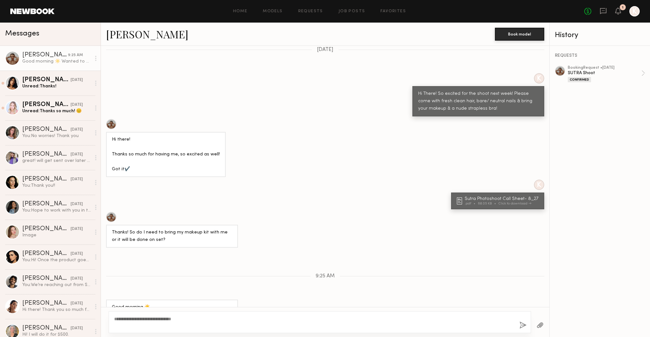 The height and width of the screenshot is (337, 650). What do you see at coordinates (56, 136) in the screenshot?
I see `div: You: No worries! Thank you` at bounding box center [56, 136].